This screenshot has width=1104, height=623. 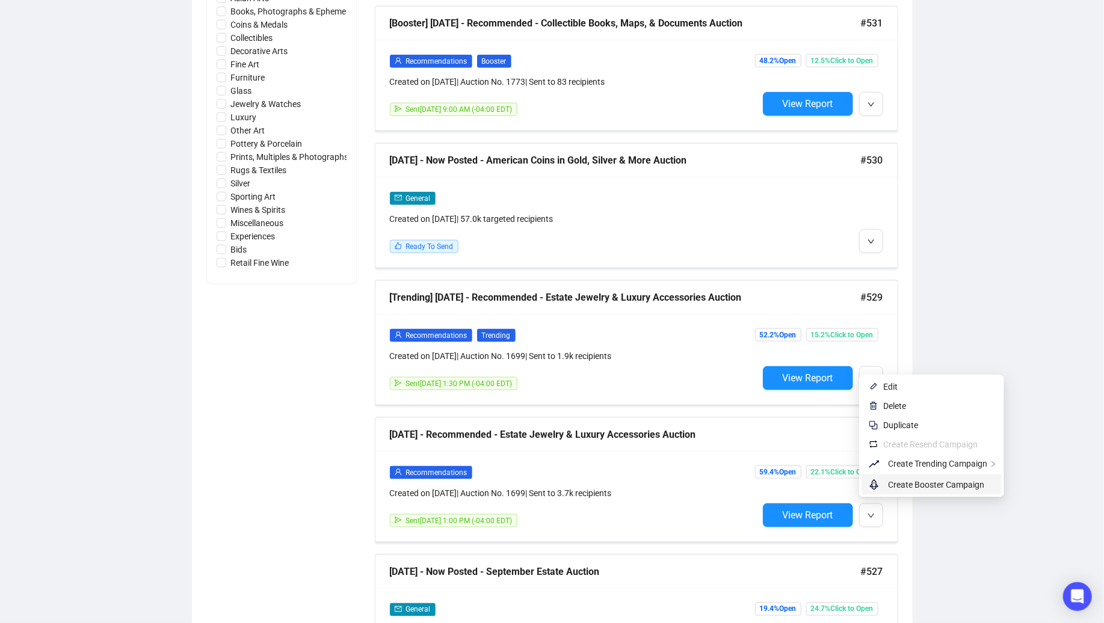 I want to click on span: Delete, so click(x=895, y=406).